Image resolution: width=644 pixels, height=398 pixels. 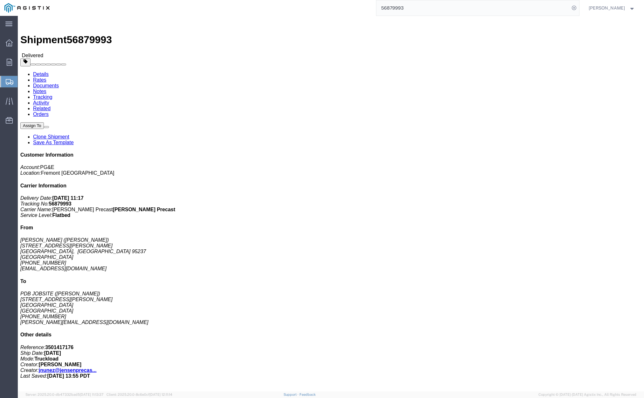 What do you see at coordinates (139, 395) in the screenshot?
I see `span: Client: 2025.20.0-8c6e0cf` at bounding box center [139, 395].